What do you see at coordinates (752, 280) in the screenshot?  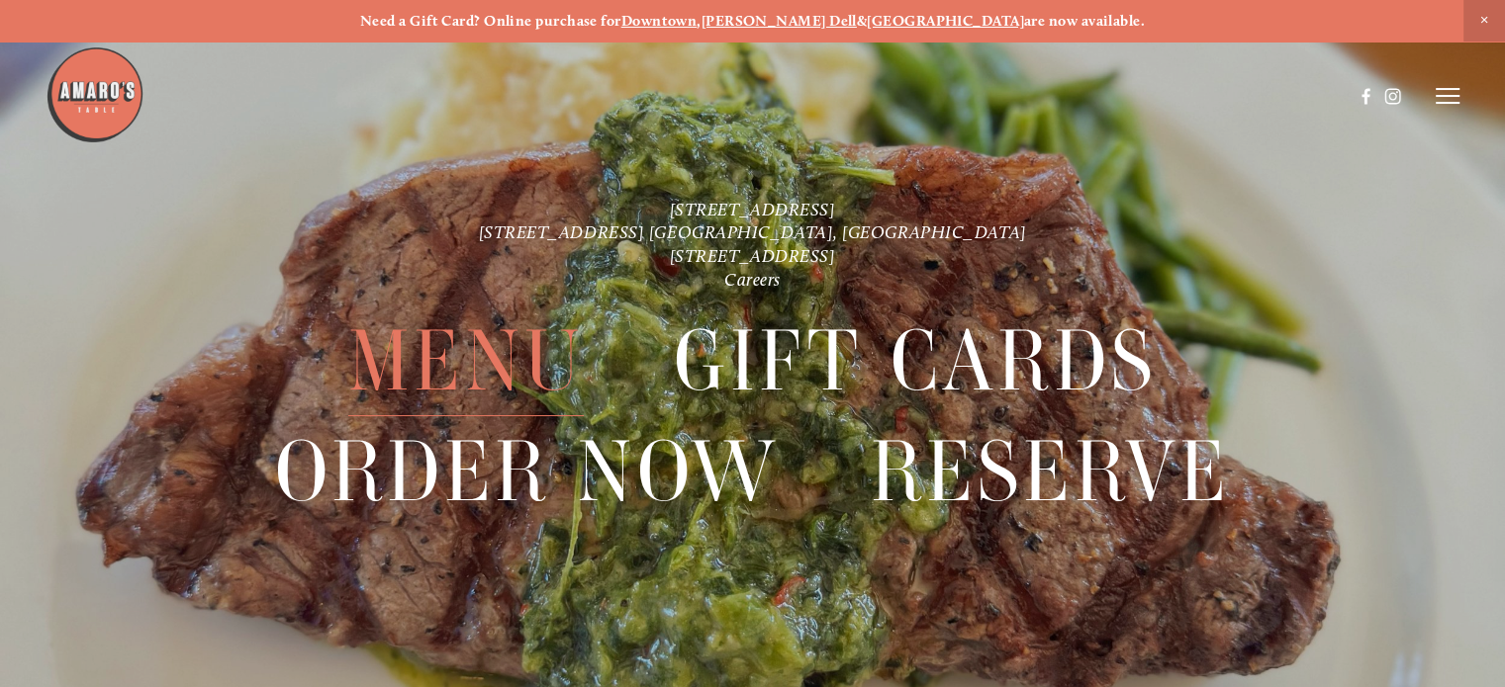 I see `a: Careers` at bounding box center [752, 280].